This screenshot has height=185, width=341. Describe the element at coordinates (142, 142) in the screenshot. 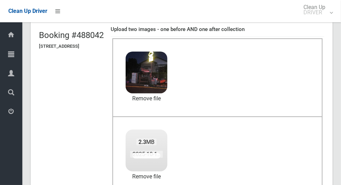

I see `strong: 2.3` at that location.